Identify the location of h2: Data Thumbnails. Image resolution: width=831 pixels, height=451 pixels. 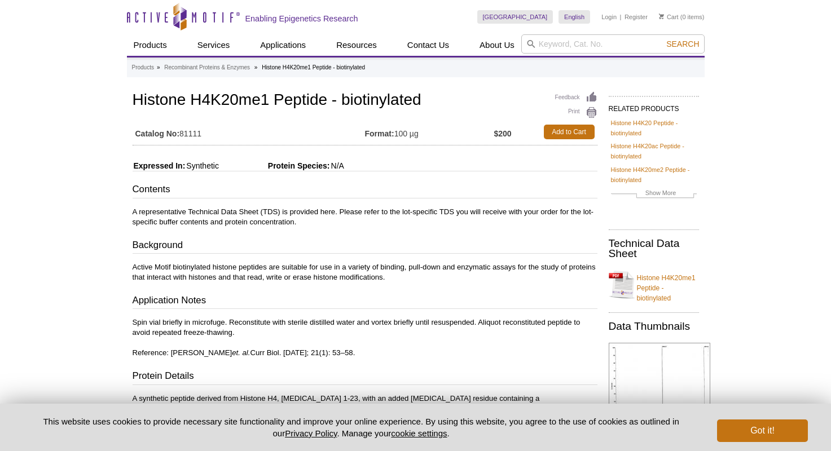
(654, 327).